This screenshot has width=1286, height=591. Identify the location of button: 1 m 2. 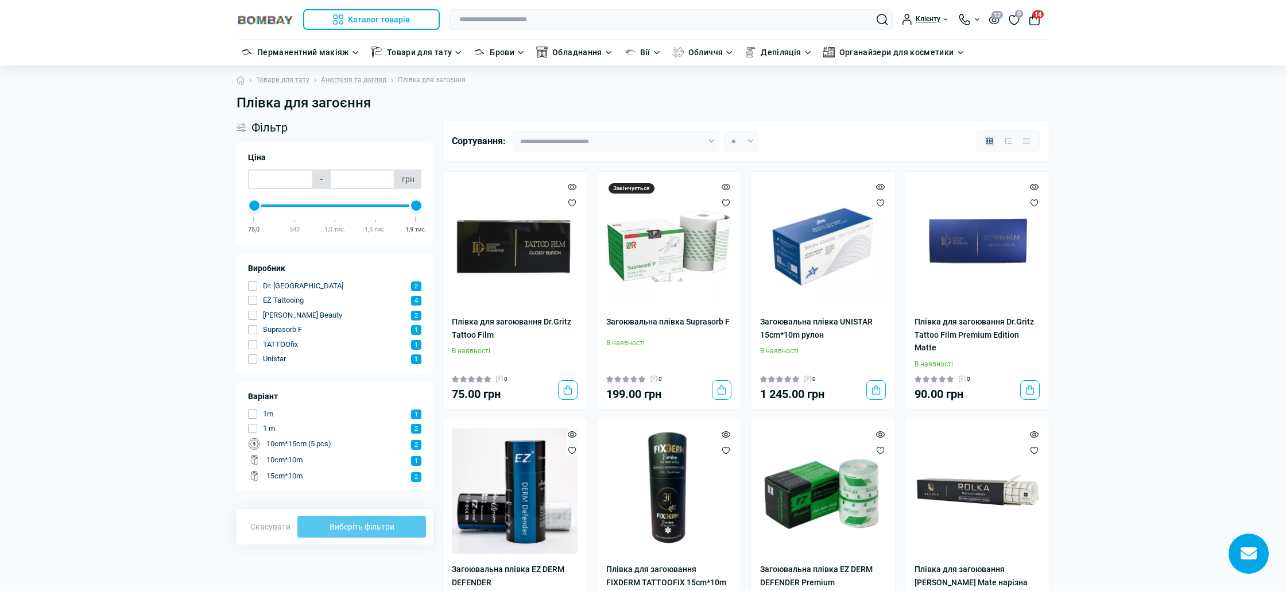
(335, 428).